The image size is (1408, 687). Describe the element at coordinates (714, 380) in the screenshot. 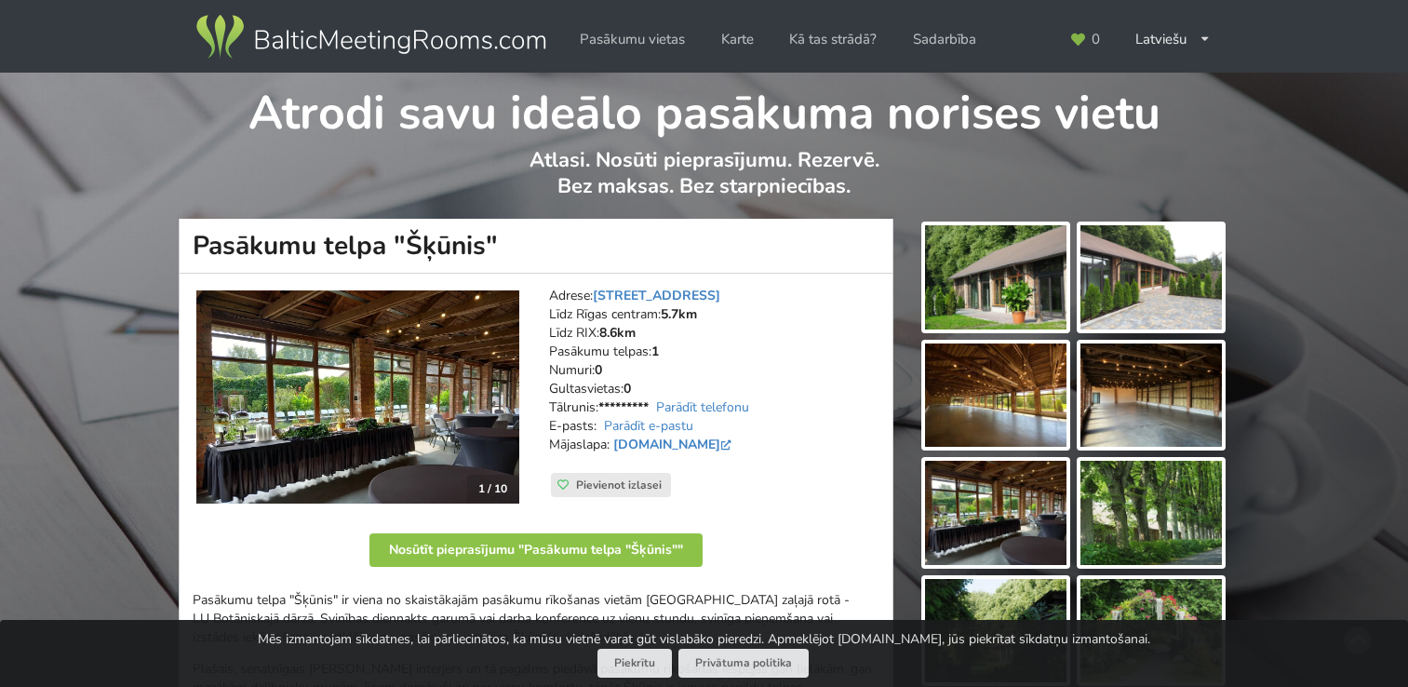

I see `address: Adrese: Līdz Rīgas centram: Līdz RIX: Pasākumu telpas: Numuri: Gultasvietas: Tālrunis: E-pasts: M...` at that location.